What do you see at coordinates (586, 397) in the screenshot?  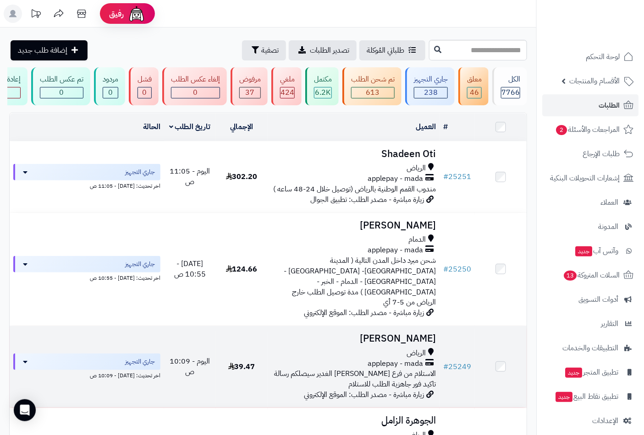 I see `span: تطبيق نقاط البيع` at bounding box center [586, 397].